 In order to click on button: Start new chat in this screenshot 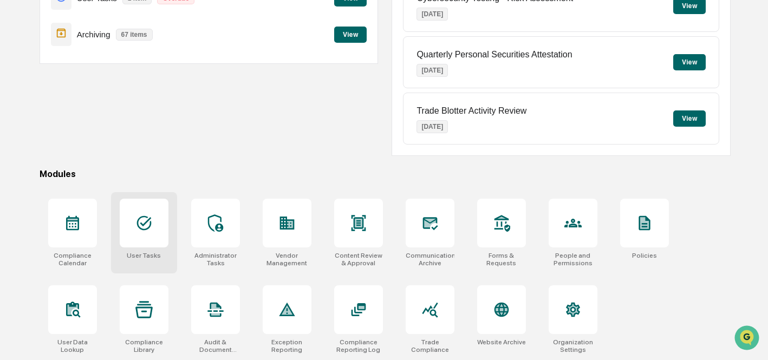, I will do `click(191, 93)`.